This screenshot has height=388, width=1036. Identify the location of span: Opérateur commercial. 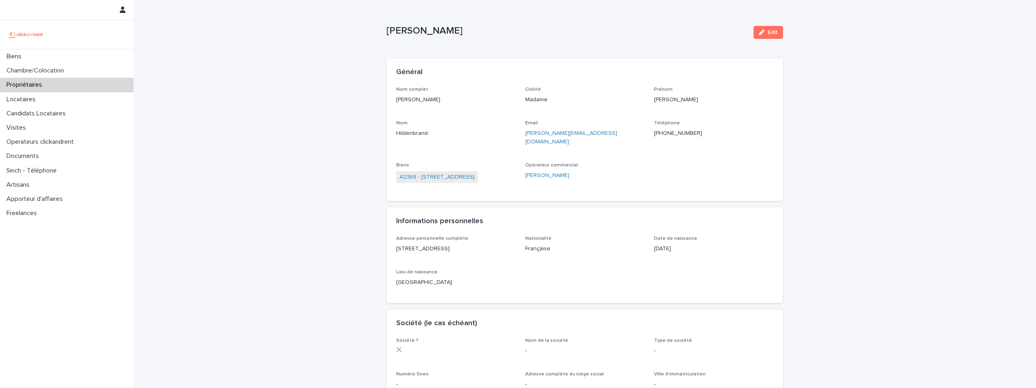
(552, 165).